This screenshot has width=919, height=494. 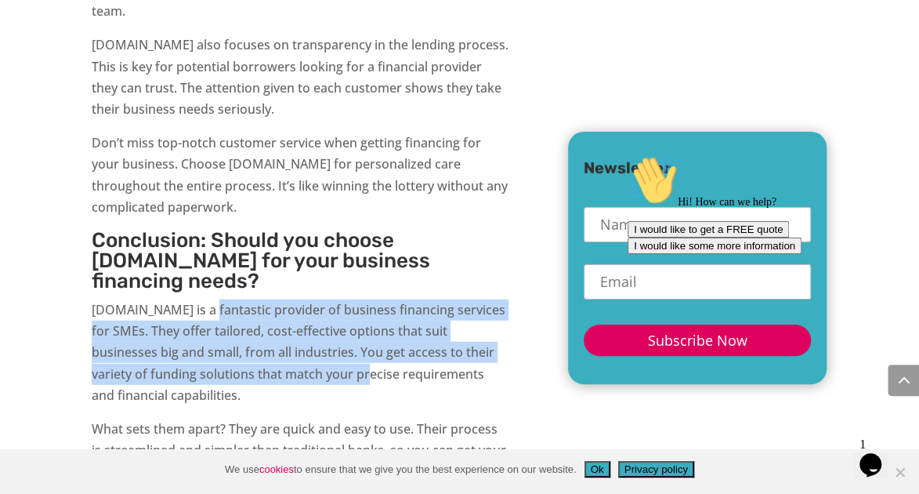 I want to click on div: 👋Hi! How can we help?I would like to get a FREE quoteI would like some more information, so click(x=147, y=56).